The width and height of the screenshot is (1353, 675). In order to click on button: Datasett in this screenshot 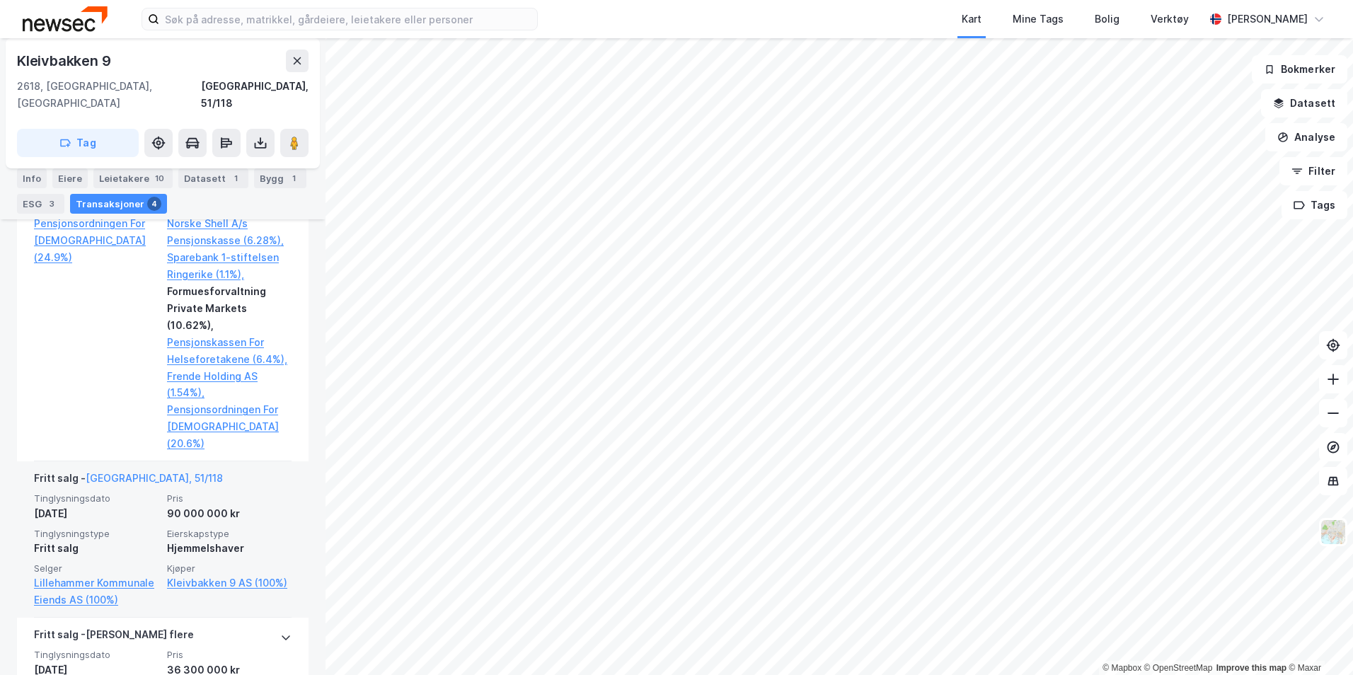, I will do `click(1304, 103)`.